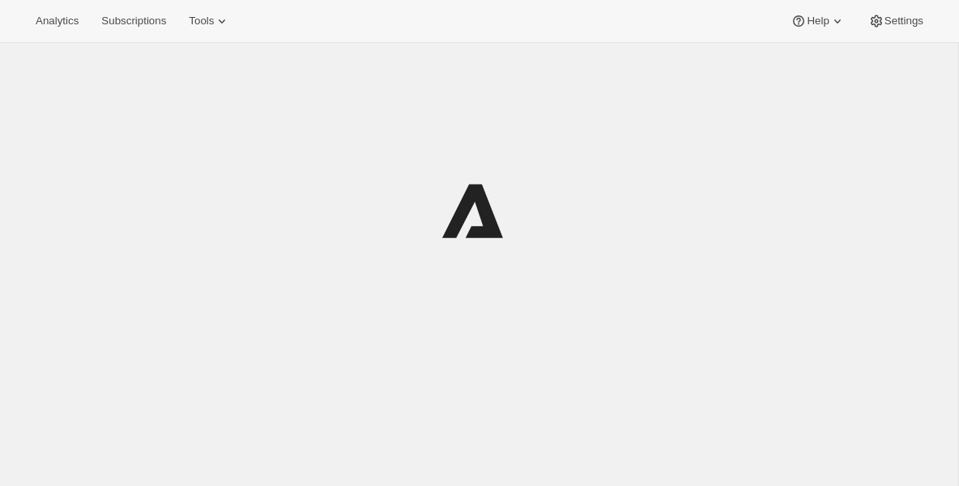 This screenshot has width=959, height=486. Describe the element at coordinates (904, 21) in the screenshot. I see `span: Settings` at that location.